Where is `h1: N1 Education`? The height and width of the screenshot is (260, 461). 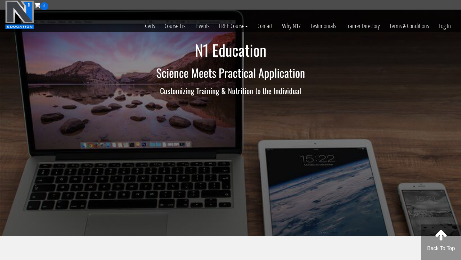 h1: N1 Education is located at coordinates (231, 50).